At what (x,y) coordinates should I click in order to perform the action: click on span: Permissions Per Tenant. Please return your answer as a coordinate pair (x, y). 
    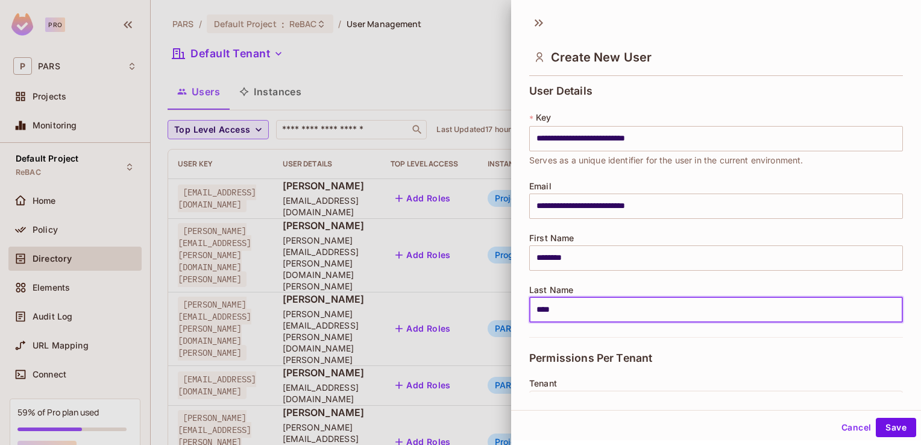
    Looking at the image, I should click on (591, 358).